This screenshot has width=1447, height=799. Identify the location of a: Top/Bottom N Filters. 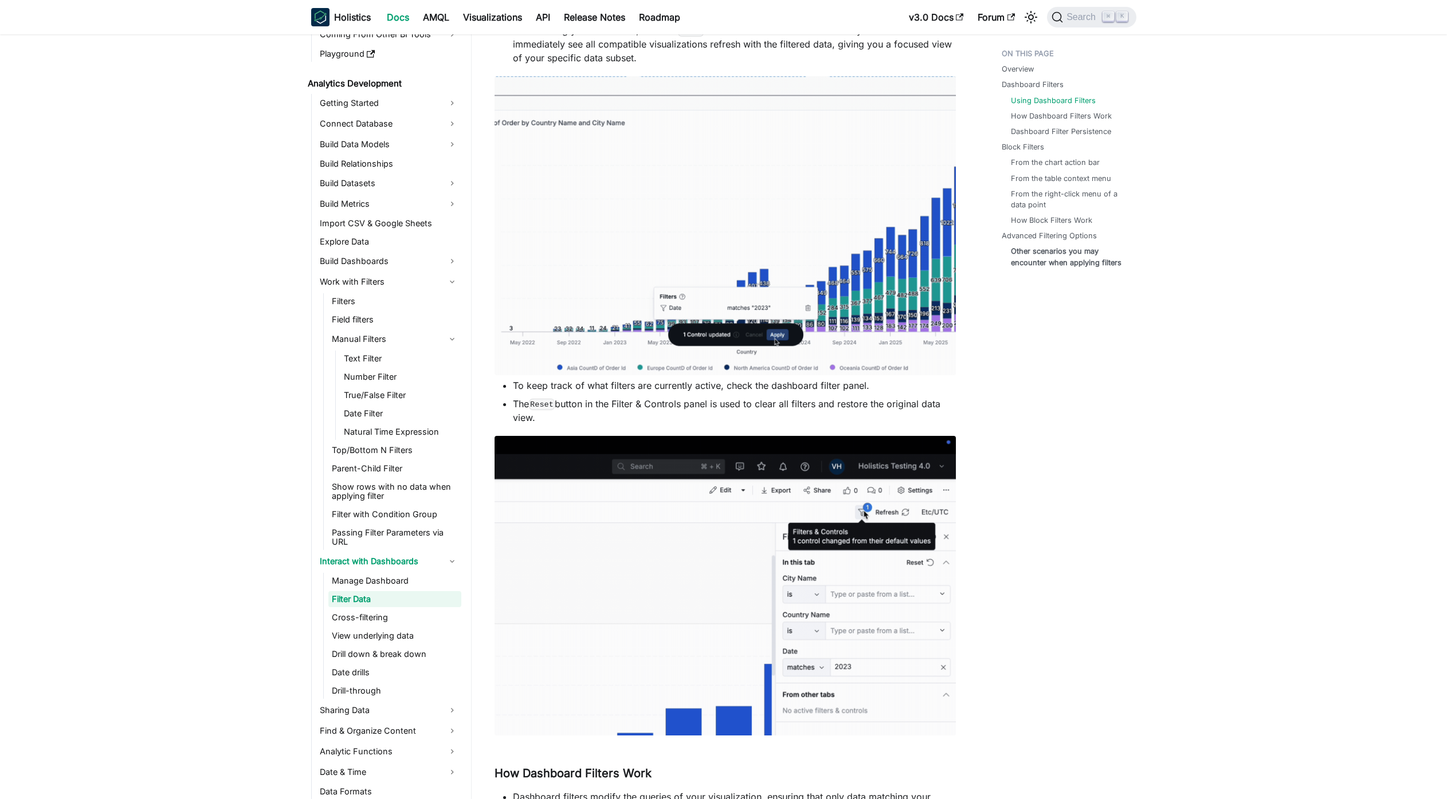
(395, 450).